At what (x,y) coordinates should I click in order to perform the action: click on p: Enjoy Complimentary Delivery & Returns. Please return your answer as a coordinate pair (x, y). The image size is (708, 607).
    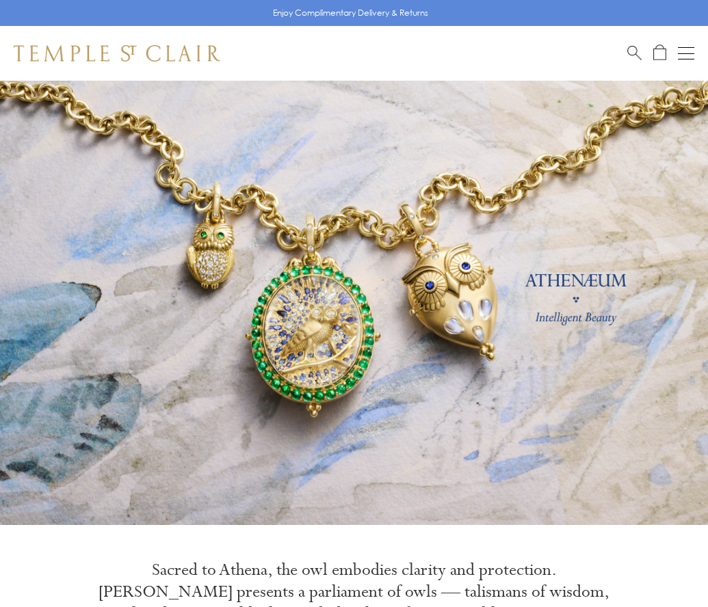
    Looking at the image, I should click on (350, 13).